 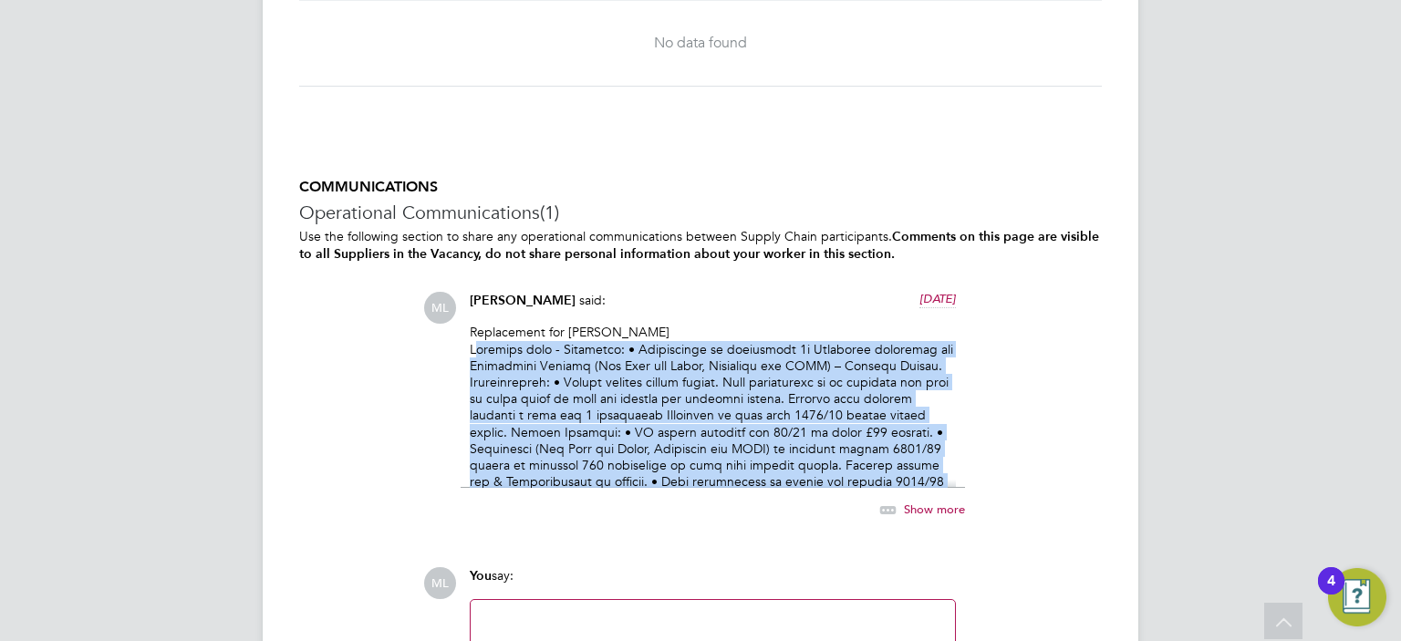 What do you see at coordinates (481, 575) in the screenshot?
I see `span: You` at bounding box center [481, 575].